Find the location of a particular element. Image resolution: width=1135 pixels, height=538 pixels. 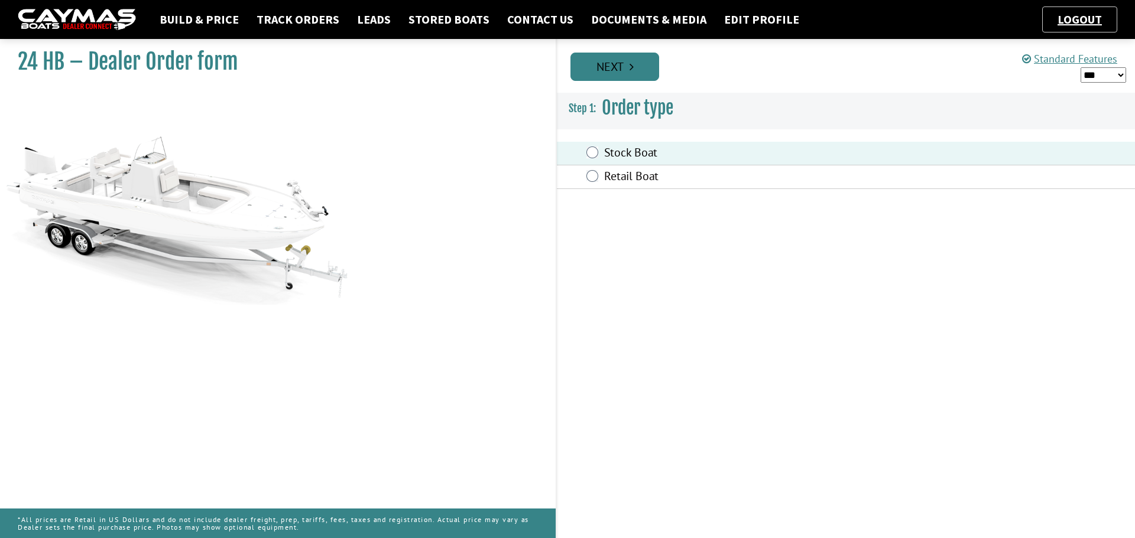

img: caymas-dealer-connect-2ed40d3bc7270c1d8d7ffb4b79bf05adc795679939227970def78ec6f6c03838.gif is located at coordinates (77, 20).